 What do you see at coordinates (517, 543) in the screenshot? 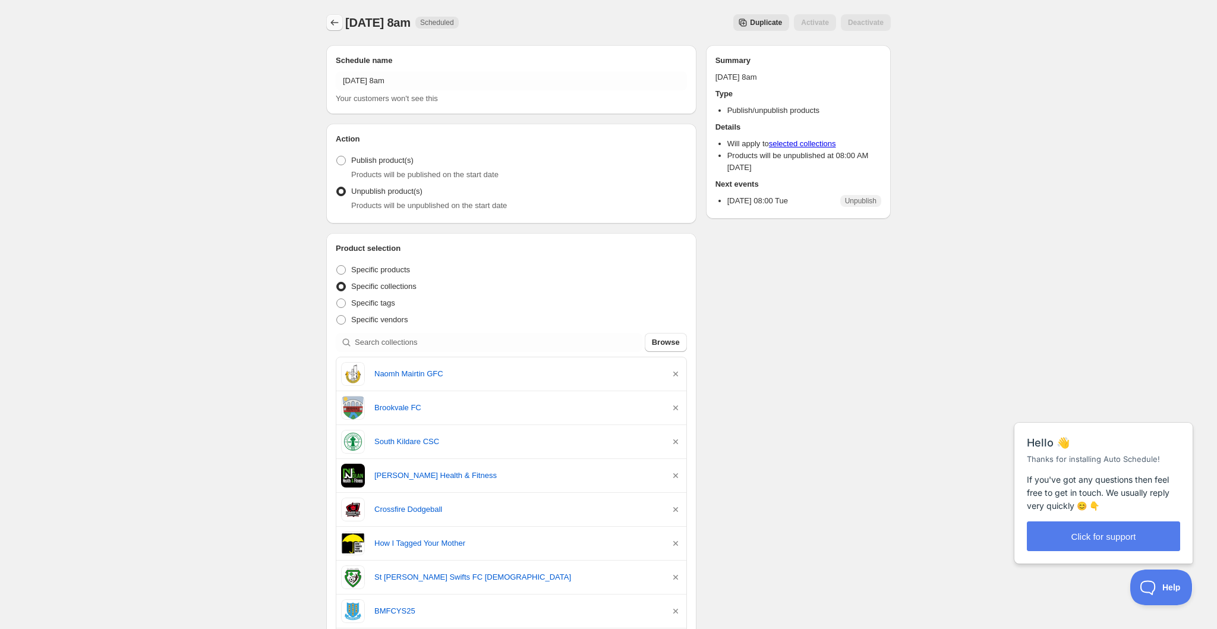
I see `a: How I Tagged Your Mother` at bounding box center [517, 543].